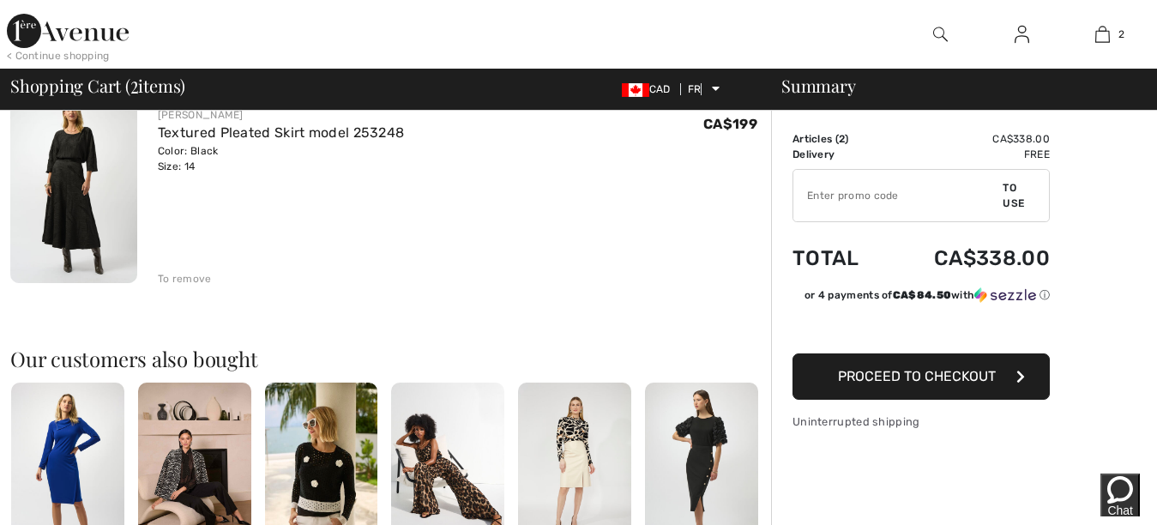 This screenshot has height=525, width=1157. What do you see at coordinates (659, 89) in the screenshot?
I see `font: CAD` at bounding box center [659, 89].